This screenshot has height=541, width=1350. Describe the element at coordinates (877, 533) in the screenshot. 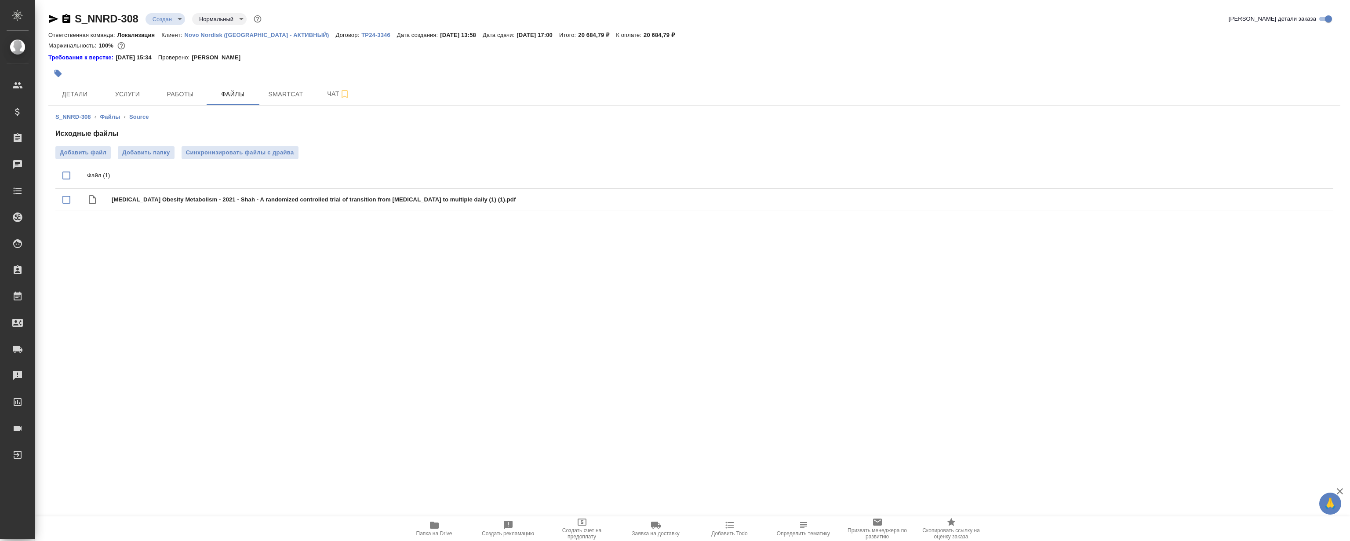

I see `span: Призвать менеджера по развитию` at that location.